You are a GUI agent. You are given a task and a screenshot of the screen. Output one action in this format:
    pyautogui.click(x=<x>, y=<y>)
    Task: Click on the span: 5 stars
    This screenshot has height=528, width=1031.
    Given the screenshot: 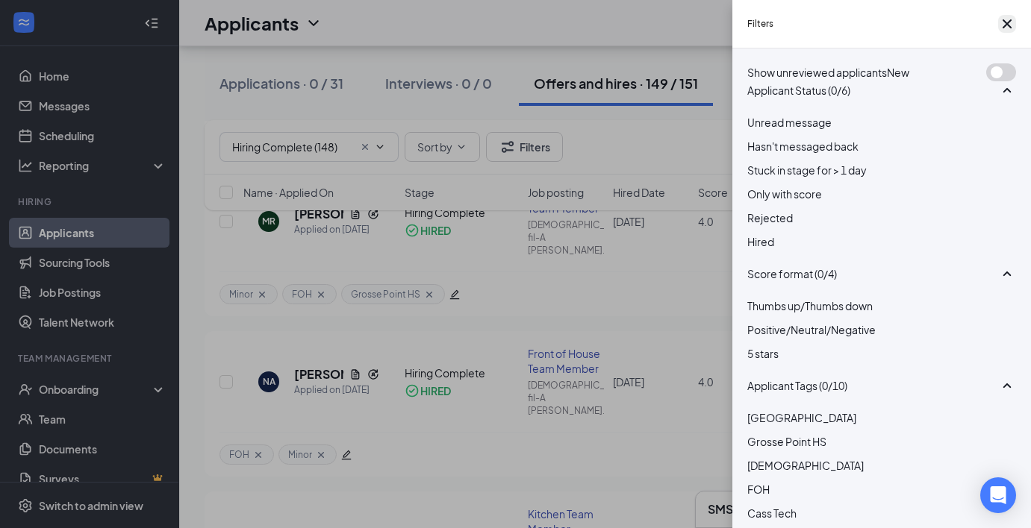 What is the action you would take?
    pyautogui.click(x=763, y=354)
    